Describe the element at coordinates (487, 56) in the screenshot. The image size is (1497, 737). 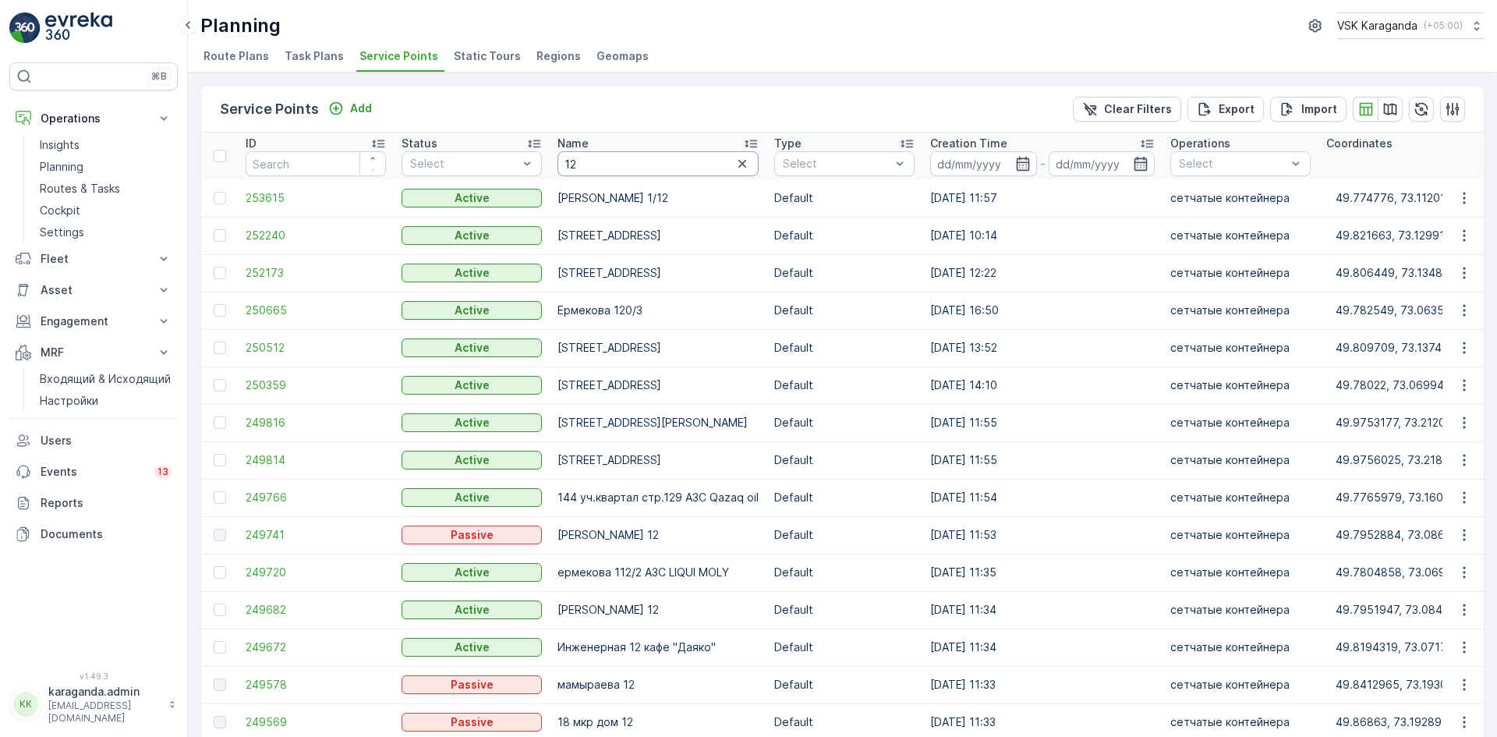
I see `span: Static Tours` at that location.